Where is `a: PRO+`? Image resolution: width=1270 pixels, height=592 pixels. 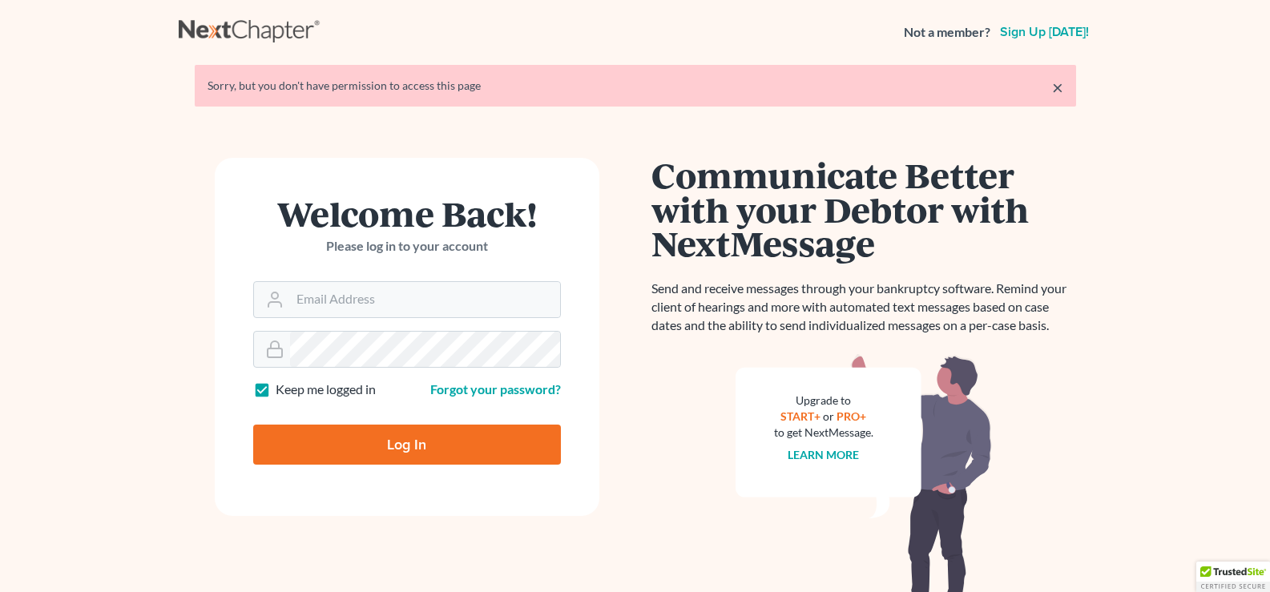
a: PRO+ is located at coordinates (851, 416).